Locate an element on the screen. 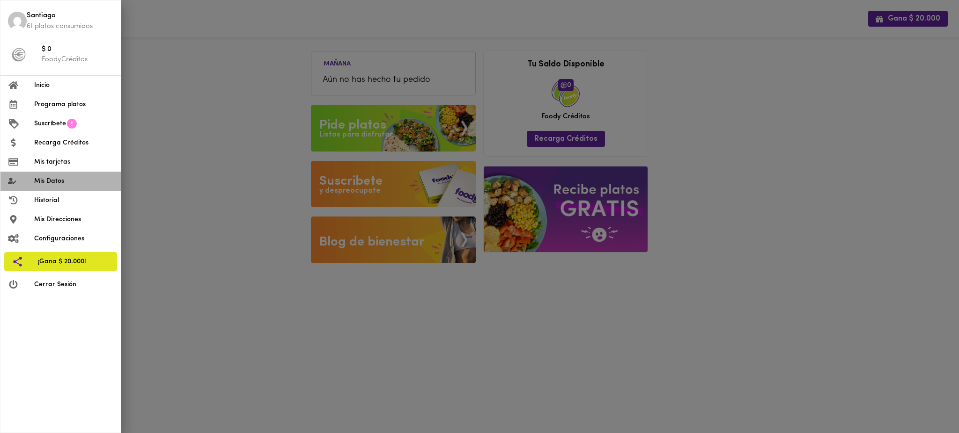  img: foody-creditos-black.png is located at coordinates (19, 55).